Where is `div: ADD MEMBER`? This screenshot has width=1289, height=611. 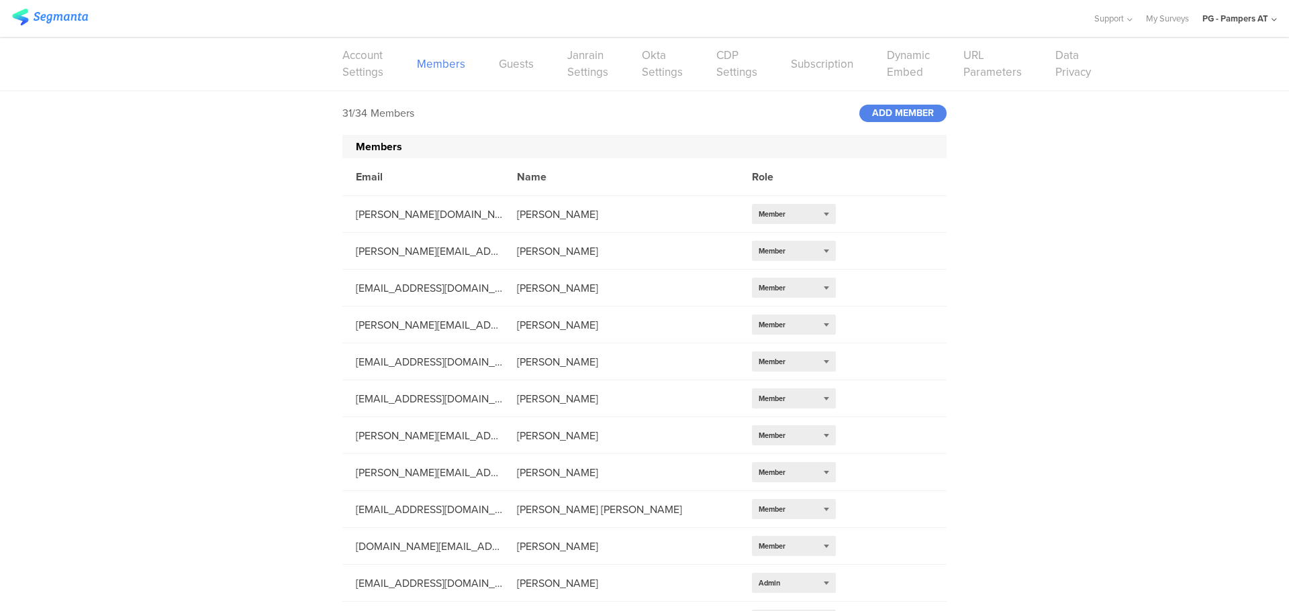 div: ADD MEMBER is located at coordinates (903, 113).